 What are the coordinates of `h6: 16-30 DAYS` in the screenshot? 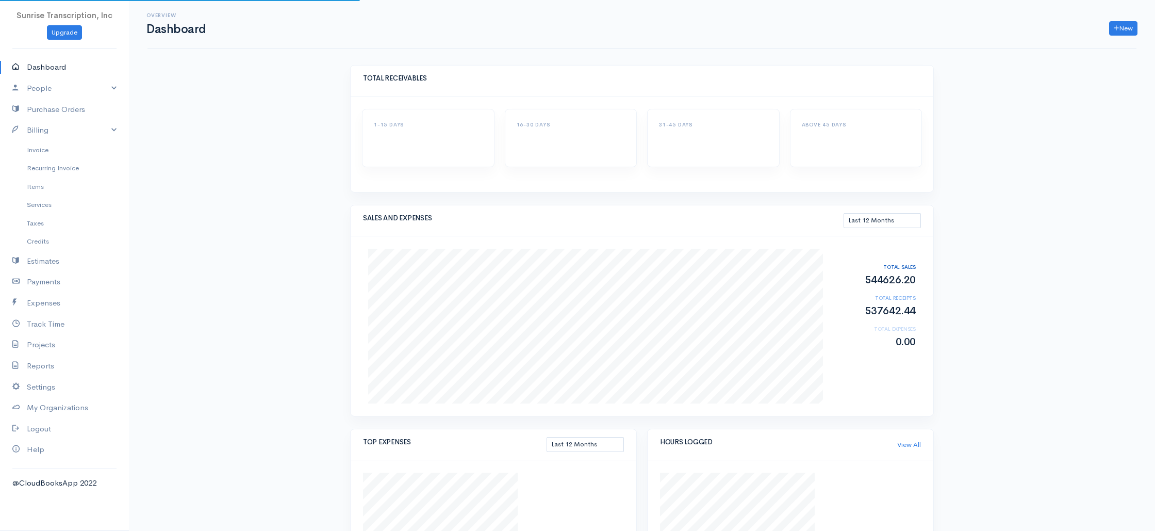 It's located at (571, 124).